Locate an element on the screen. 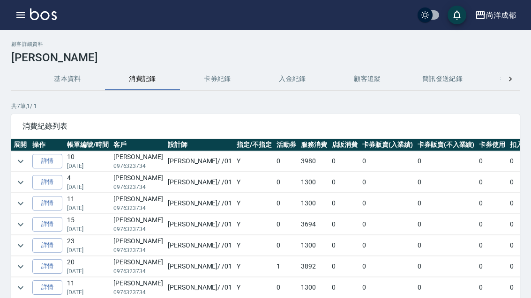 This screenshot has height=298, width=531. td: 20 is located at coordinates (88, 267).